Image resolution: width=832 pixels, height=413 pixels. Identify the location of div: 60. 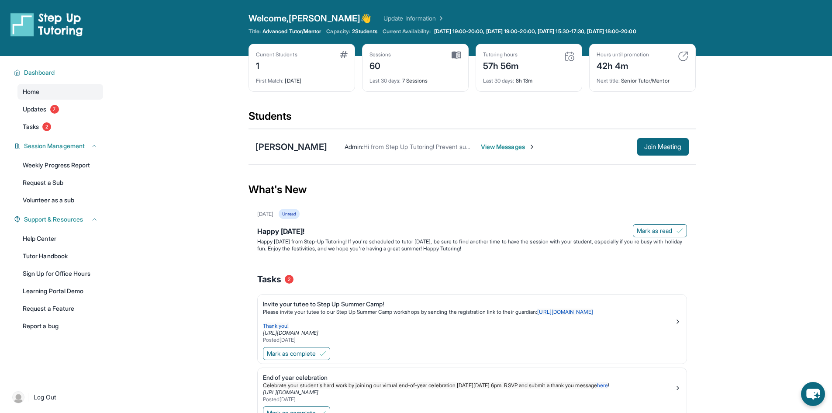
(380, 65).